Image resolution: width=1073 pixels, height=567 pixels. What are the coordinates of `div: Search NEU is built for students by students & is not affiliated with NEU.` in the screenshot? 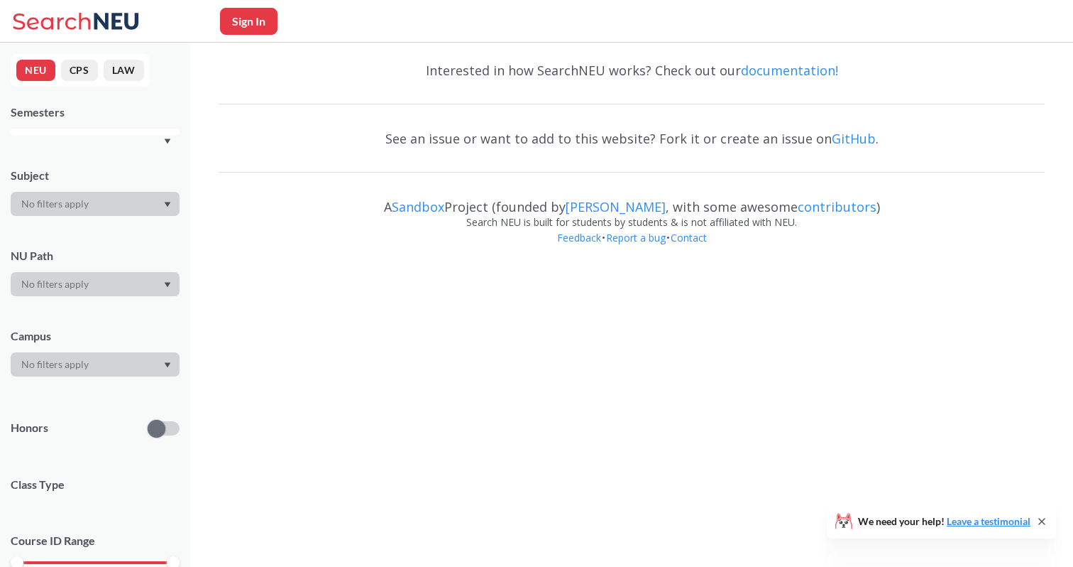 It's located at (632, 222).